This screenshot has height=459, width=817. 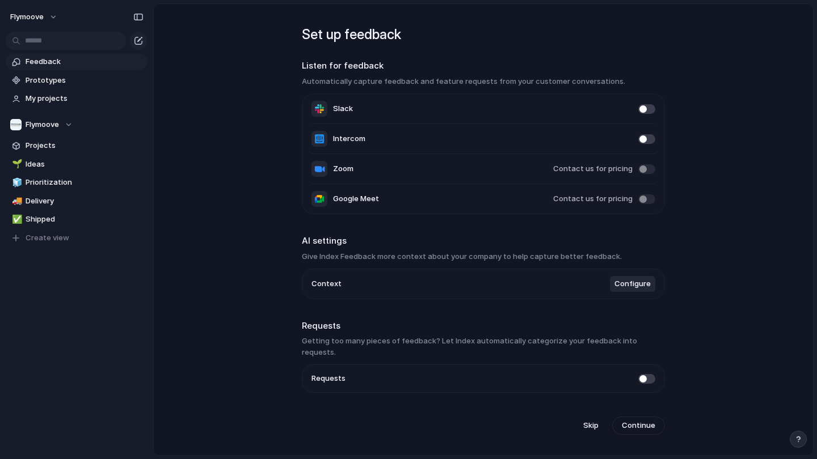 I want to click on button: Flymoove, so click(x=77, y=125).